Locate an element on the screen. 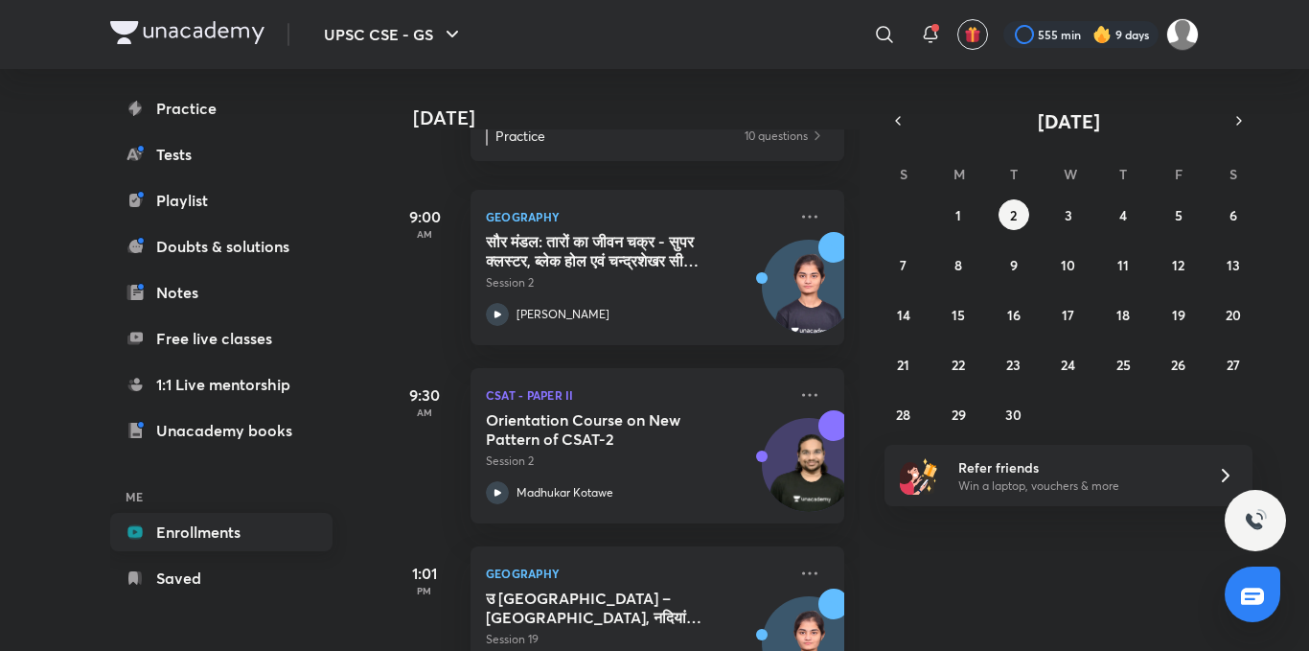 The image size is (1309, 651). abbr: September 18, 2025 is located at coordinates (1123, 314).